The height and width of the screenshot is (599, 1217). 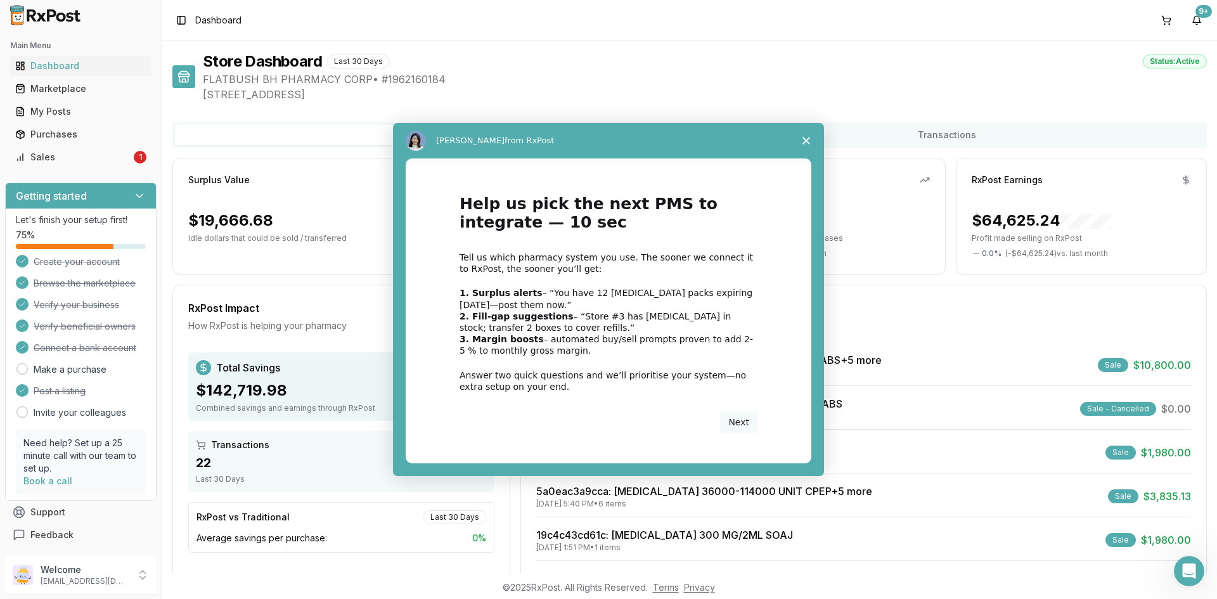 I want to click on button: Next, so click(x=738, y=422).